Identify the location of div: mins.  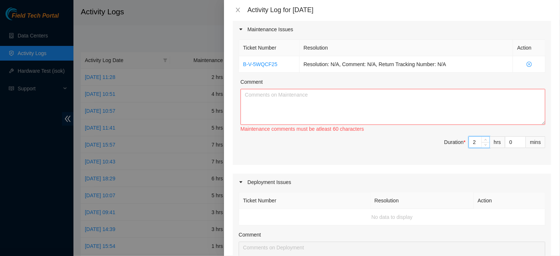
(536, 142).